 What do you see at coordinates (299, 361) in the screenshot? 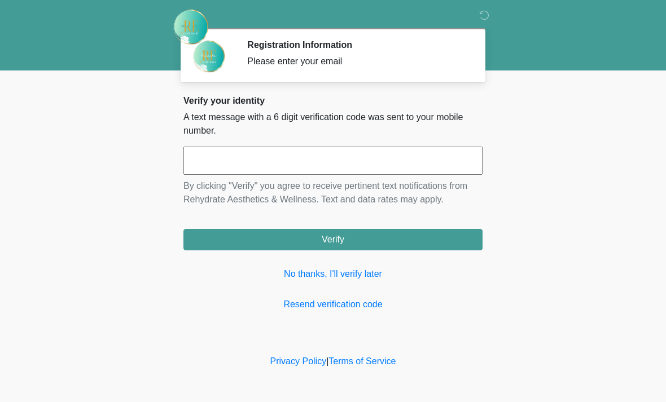
I see `a: Privacy Policy` at bounding box center [299, 361].